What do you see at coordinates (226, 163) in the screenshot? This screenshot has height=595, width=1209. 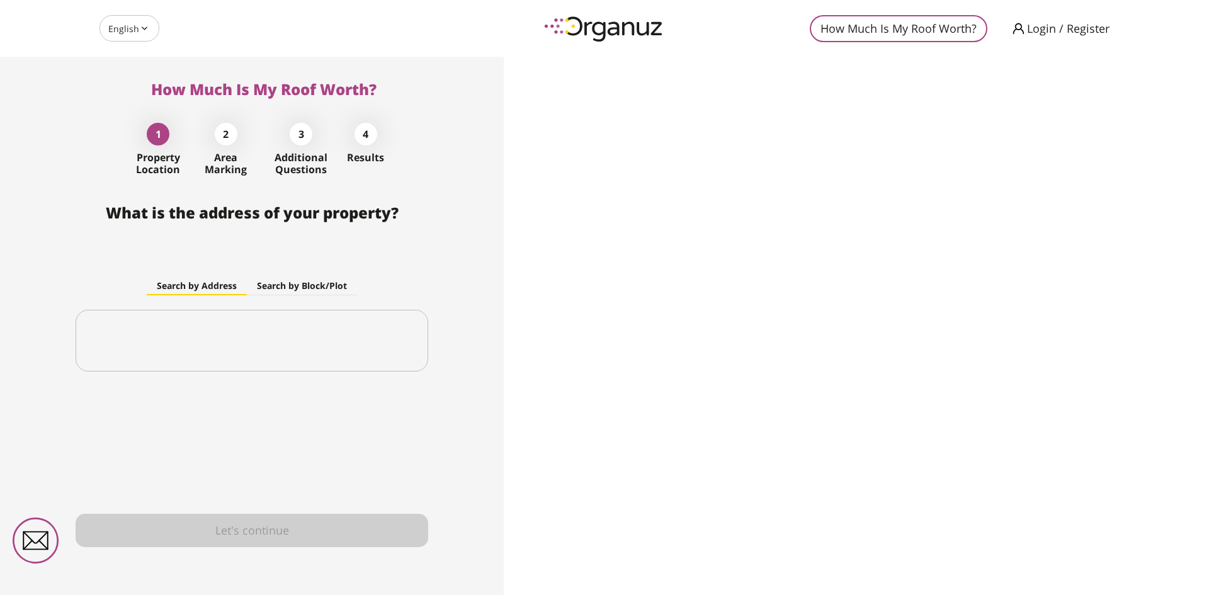 I see `span: Area Marking` at bounding box center [226, 163].